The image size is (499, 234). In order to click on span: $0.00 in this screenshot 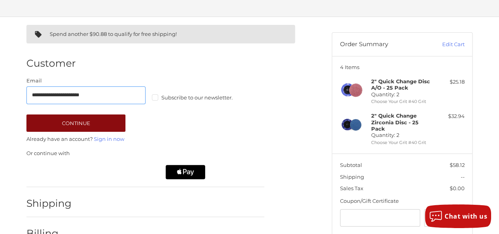, I will do `click(457, 188)`.